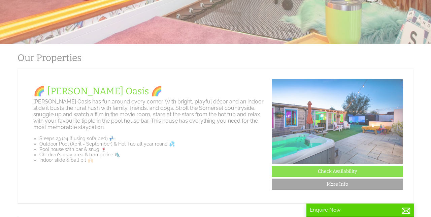 This screenshot has width=431, height=217. I want to click on li: Sleeps 23 (24 if using sofa bed) 💤, so click(153, 138).